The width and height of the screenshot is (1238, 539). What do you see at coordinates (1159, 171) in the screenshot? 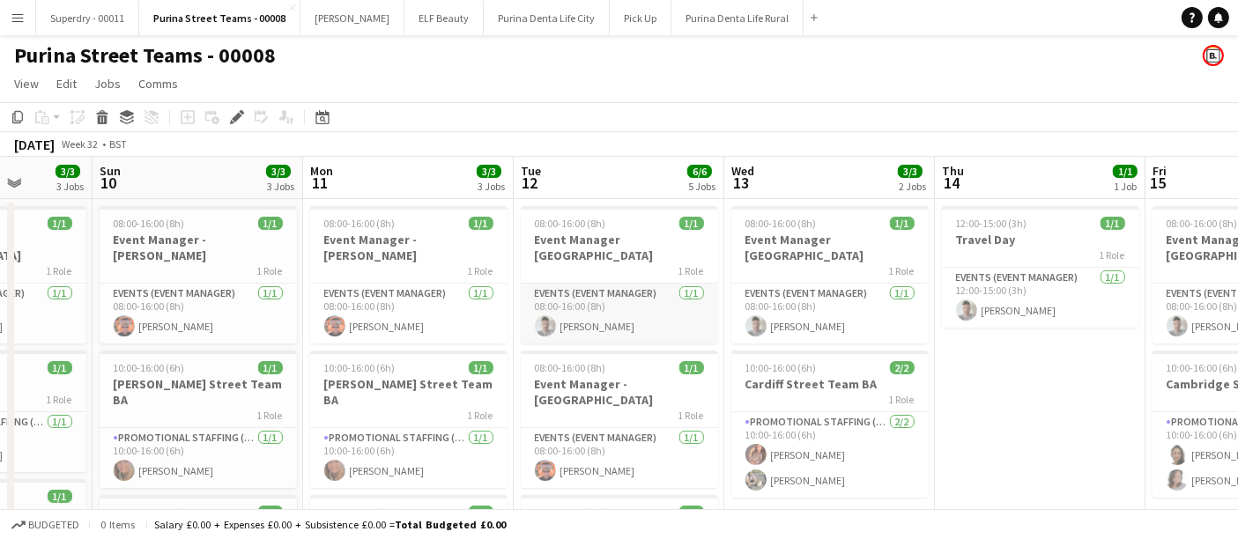
I see `span: Fri` at bounding box center [1159, 171].